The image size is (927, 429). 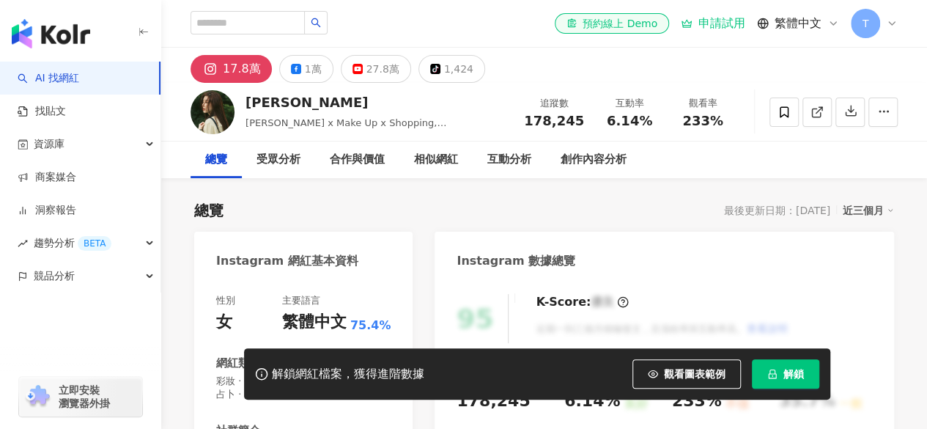 I want to click on span: rise, so click(x=23, y=243).